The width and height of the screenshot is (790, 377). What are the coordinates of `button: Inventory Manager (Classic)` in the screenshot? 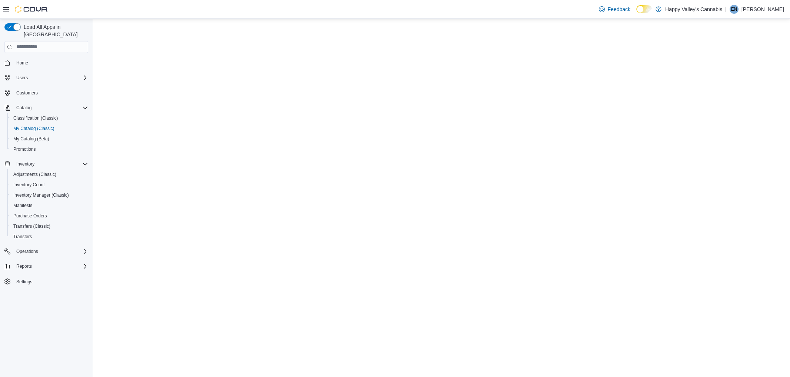 It's located at (49, 195).